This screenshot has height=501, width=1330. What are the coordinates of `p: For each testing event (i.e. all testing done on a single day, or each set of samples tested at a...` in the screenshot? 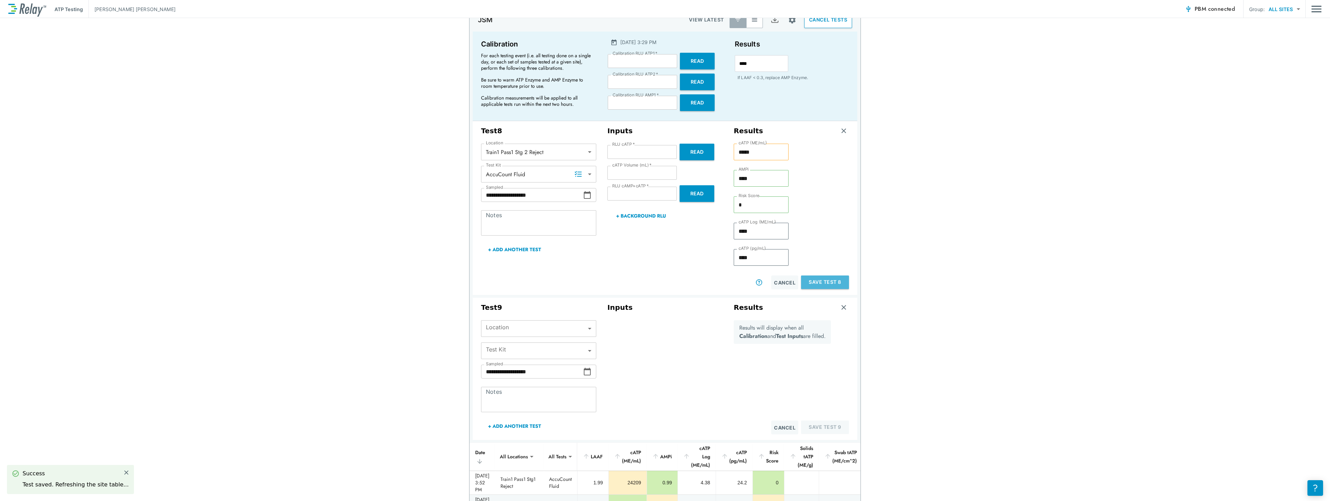 It's located at (537, 62).